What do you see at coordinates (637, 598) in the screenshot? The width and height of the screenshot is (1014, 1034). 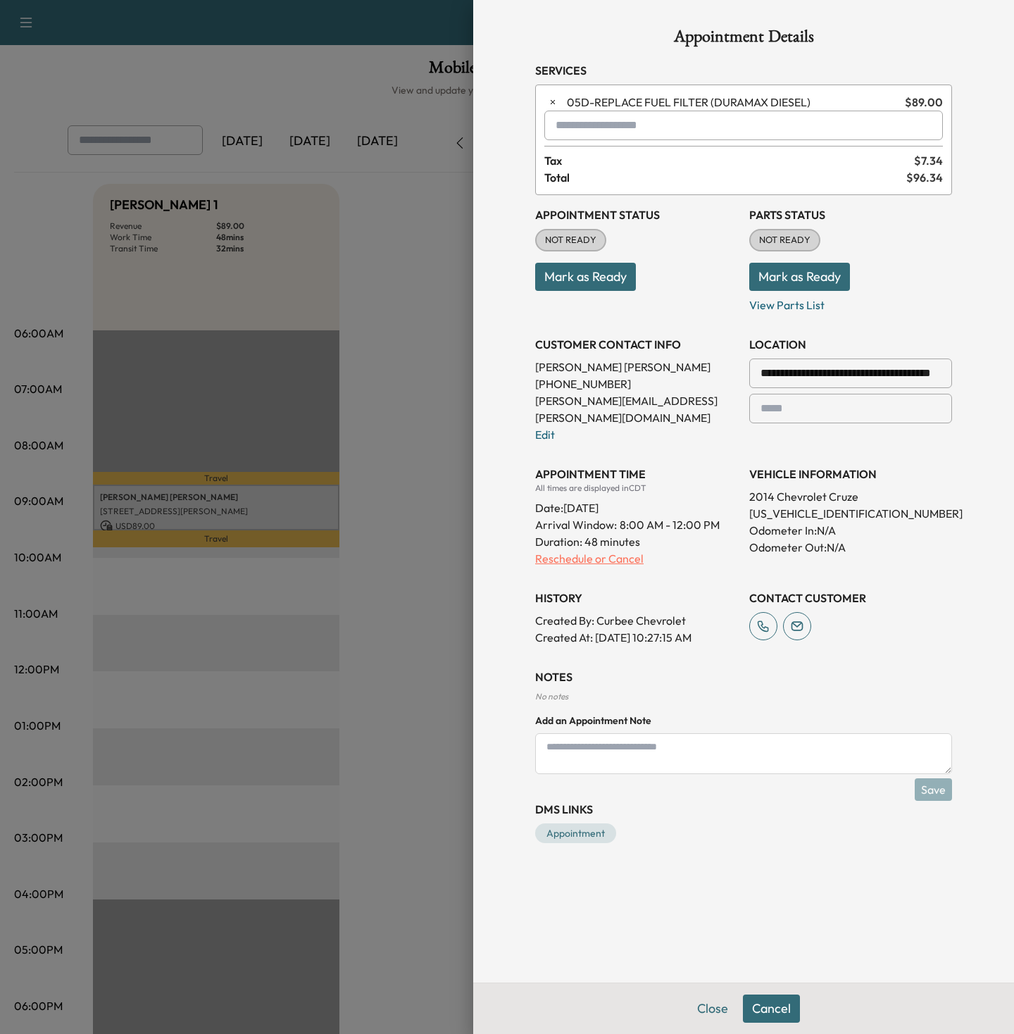 I see `h3: History` at bounding box center [637, 598].